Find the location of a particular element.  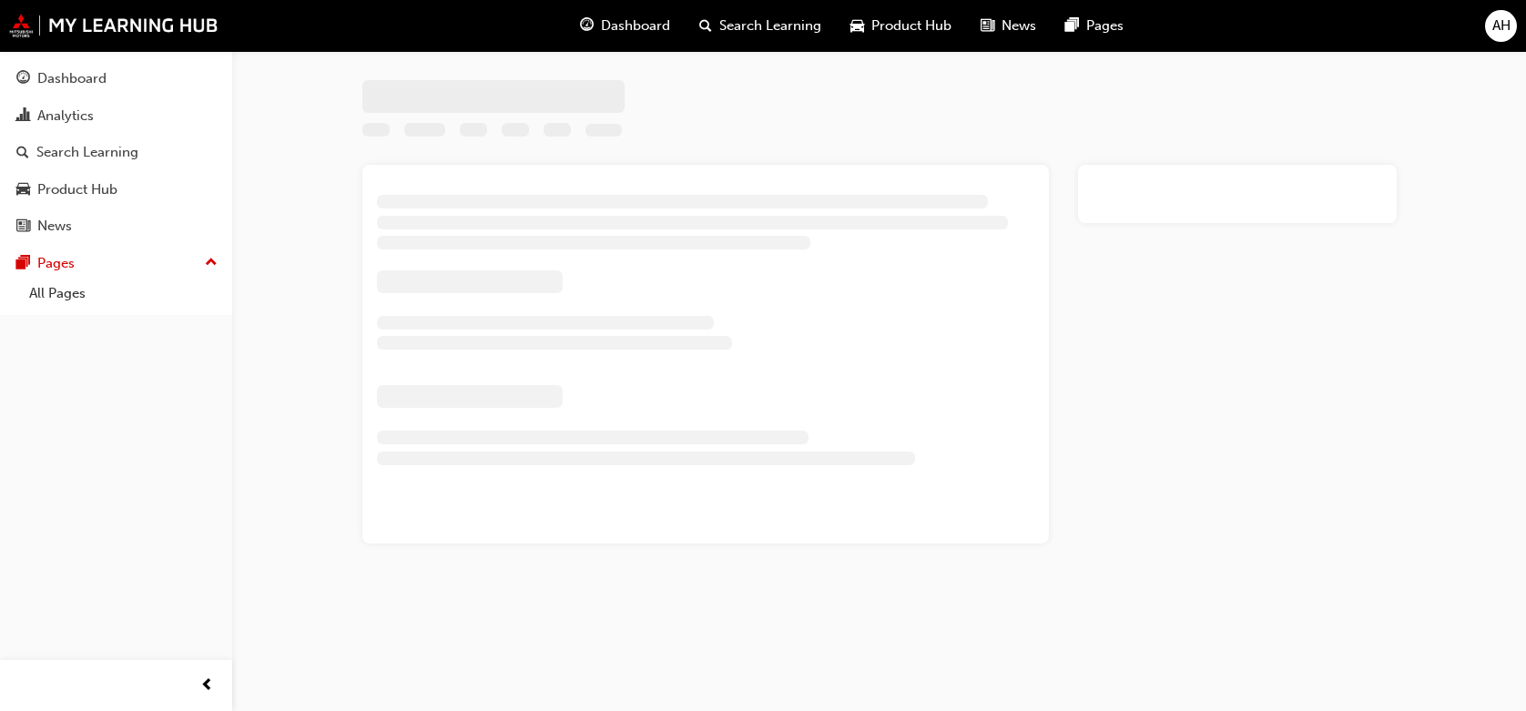

a: guage-iconDashboard is located at coordinates (625, 25).